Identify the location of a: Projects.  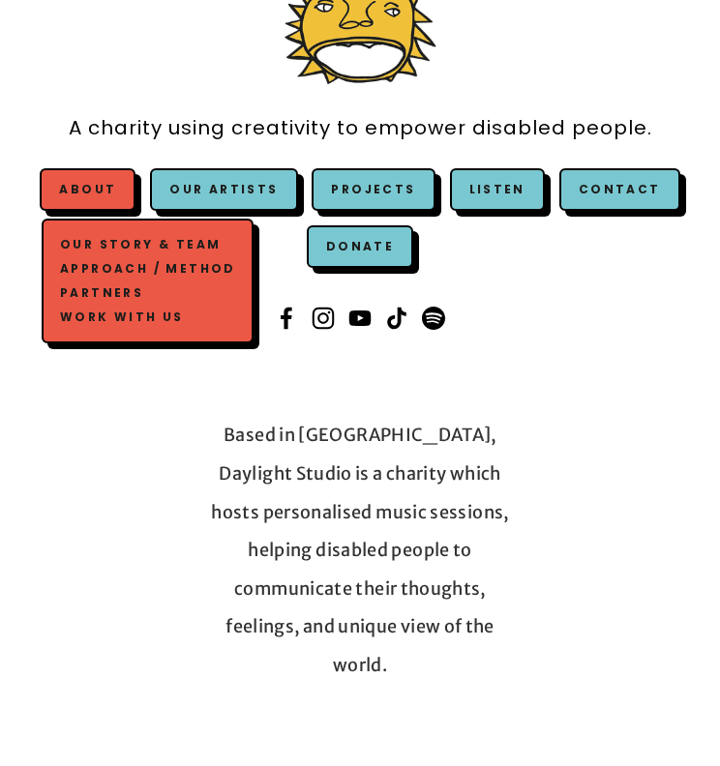
(372, 190).